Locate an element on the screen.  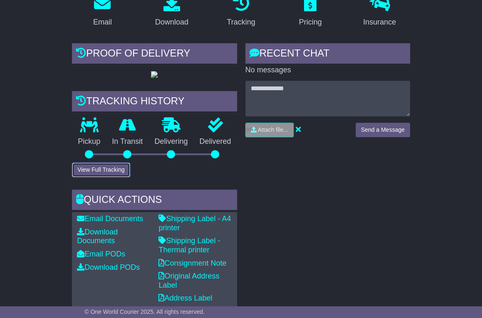
div: RECENT CHAT is located at coordinates (328, 54).